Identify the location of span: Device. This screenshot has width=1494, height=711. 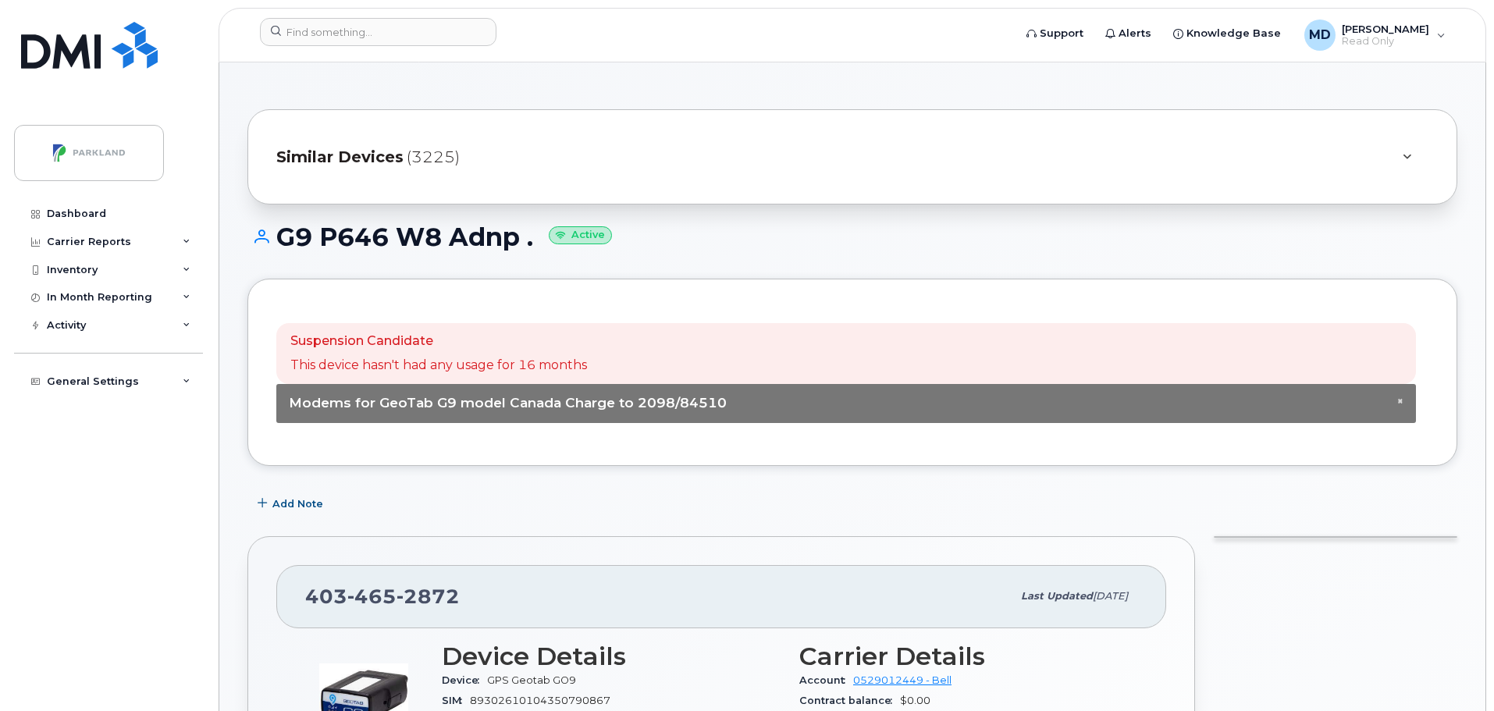
(465, 680).